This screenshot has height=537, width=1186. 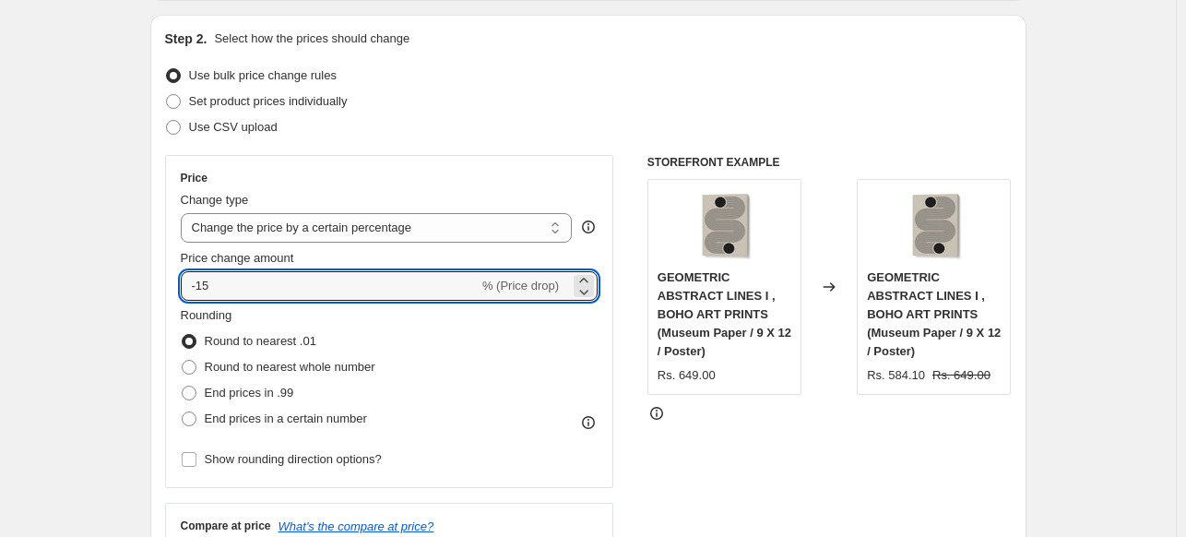 What do you see at coordinates (312, 39) in the screenshot?
I see `p: Select how the prices should change` at bounding box center [312, 39].